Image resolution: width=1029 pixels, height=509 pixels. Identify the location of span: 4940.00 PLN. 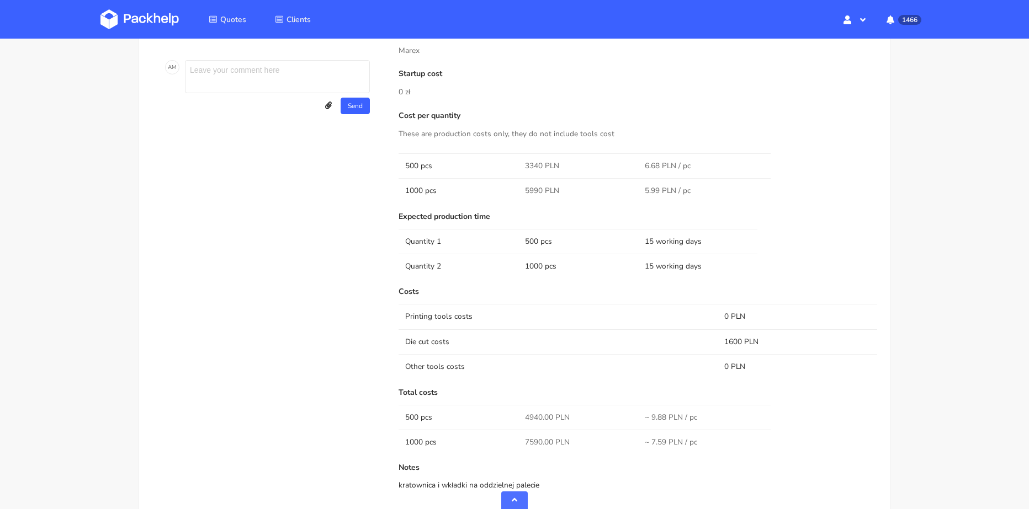
(547, 418).